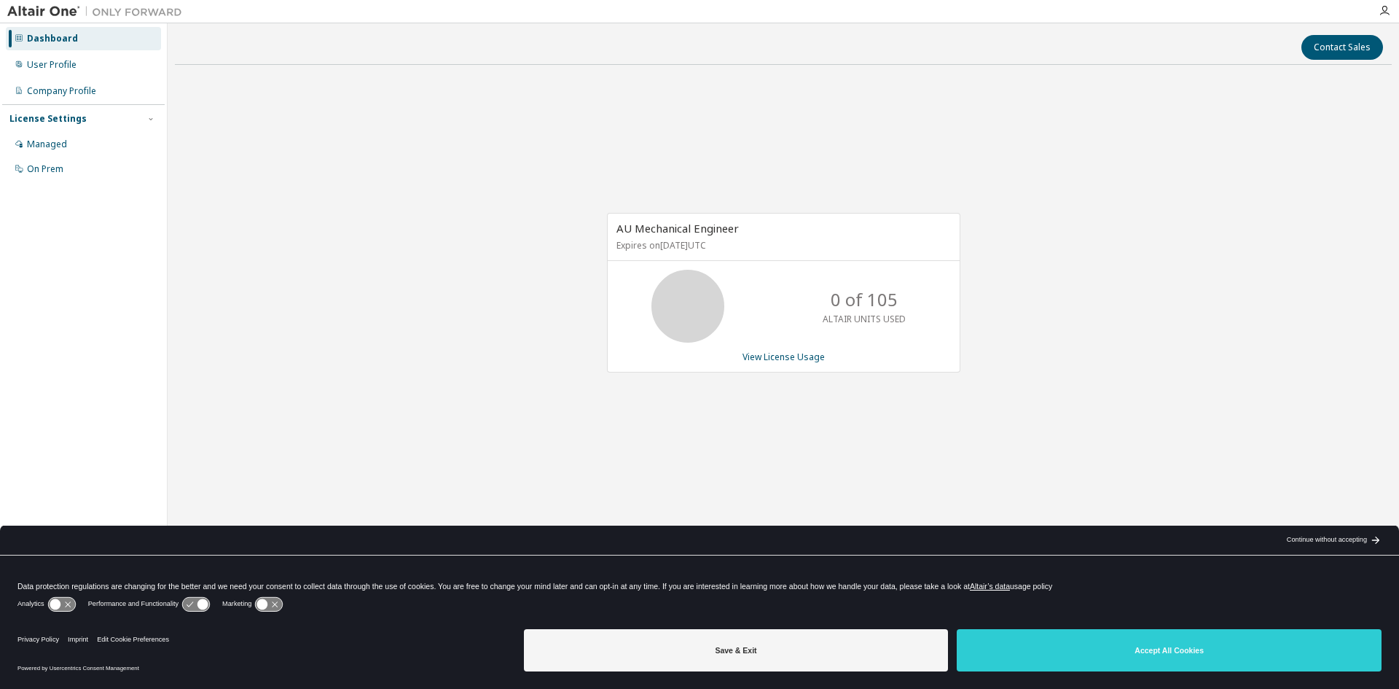 The image size is (1399, 689). Describe the element at coordinates (45, 169) in the screenshot. I see `div: On Prem` at that location.